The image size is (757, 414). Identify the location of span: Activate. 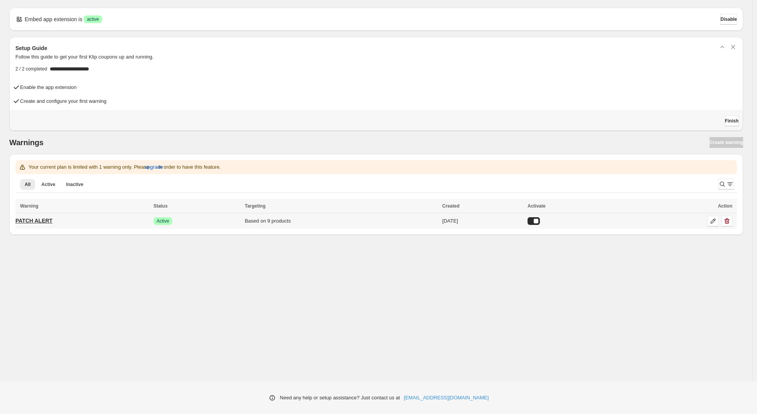
(536, 206).